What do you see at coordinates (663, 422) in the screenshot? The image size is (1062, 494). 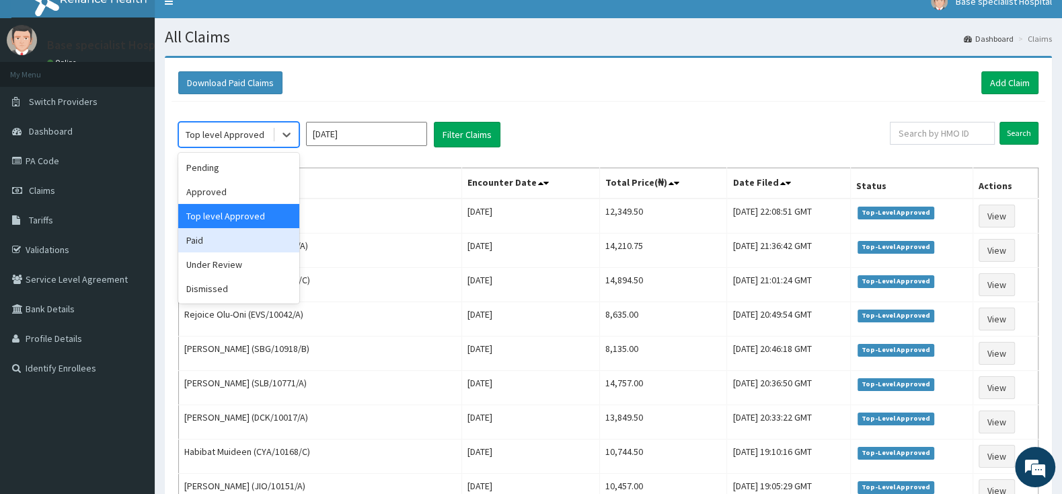 I see `td: 13,849.50` at bounding box center [663, 422].